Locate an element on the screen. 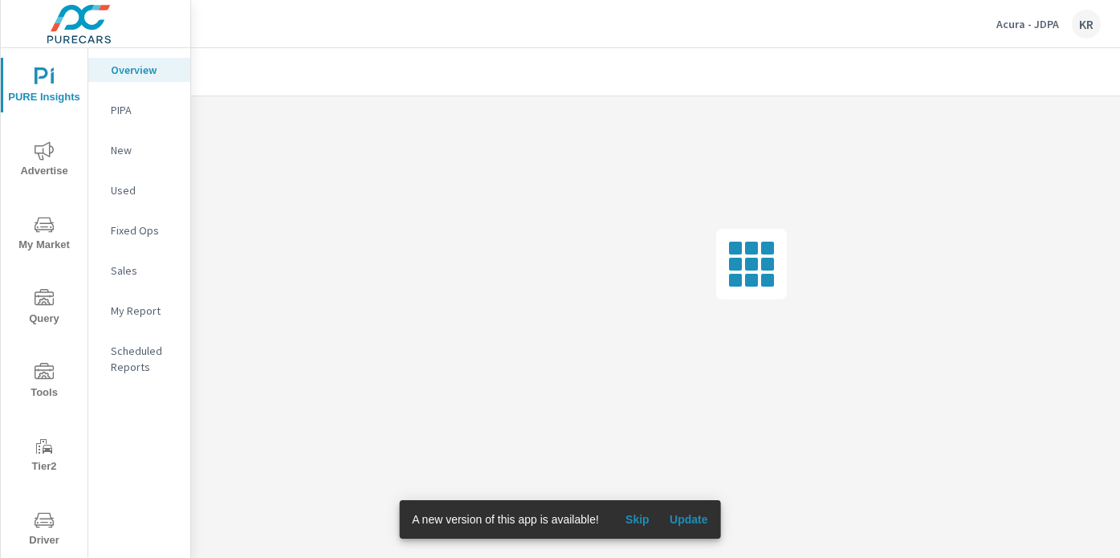  button: Skip is located at coordinates (638, 520).